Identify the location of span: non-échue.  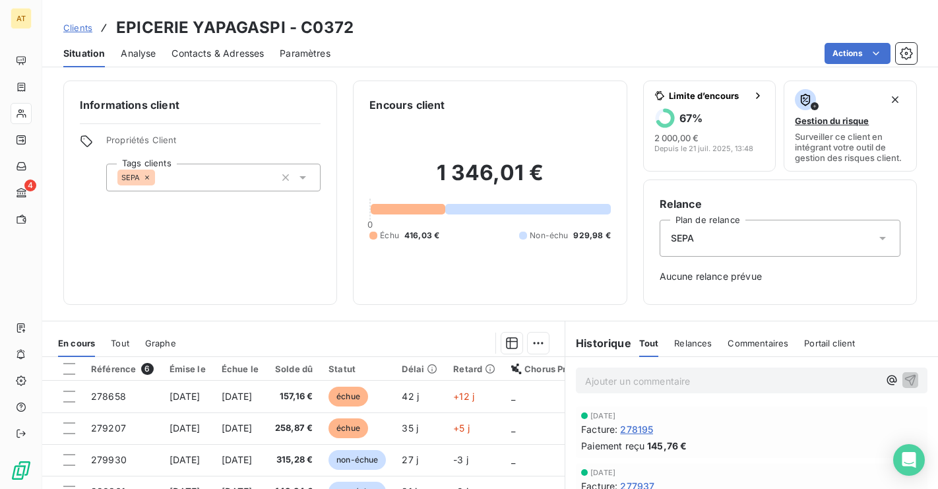
(357, 460).